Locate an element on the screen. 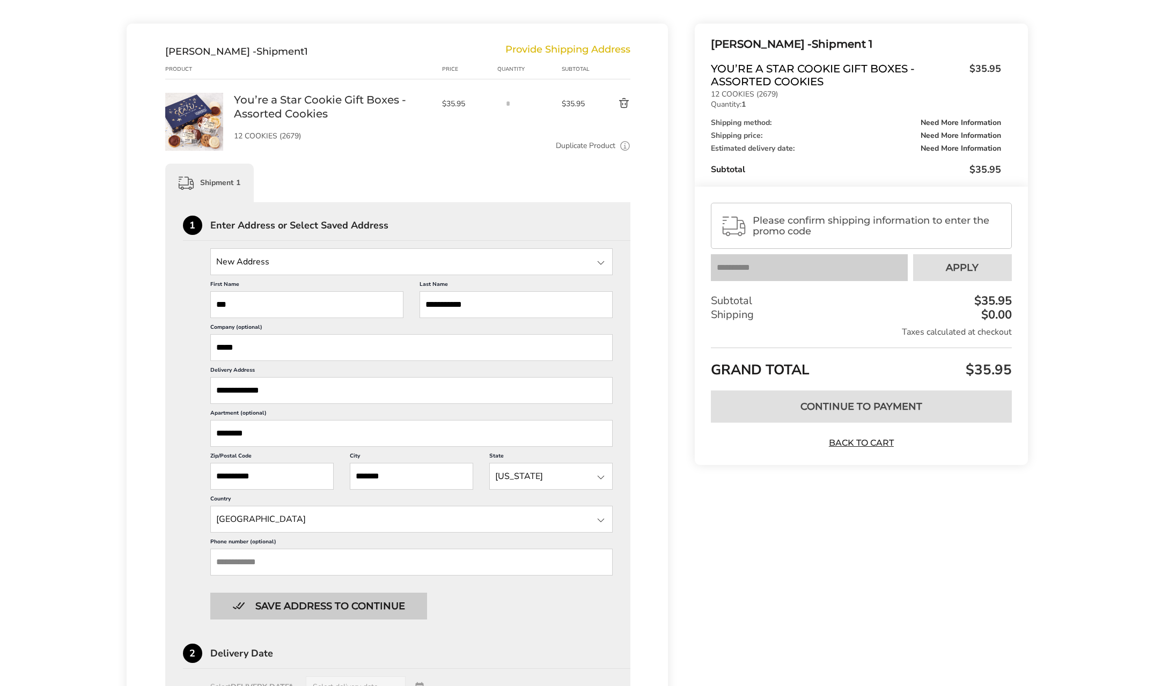  a: Duplicate Product is located at coordinates (585, 146).